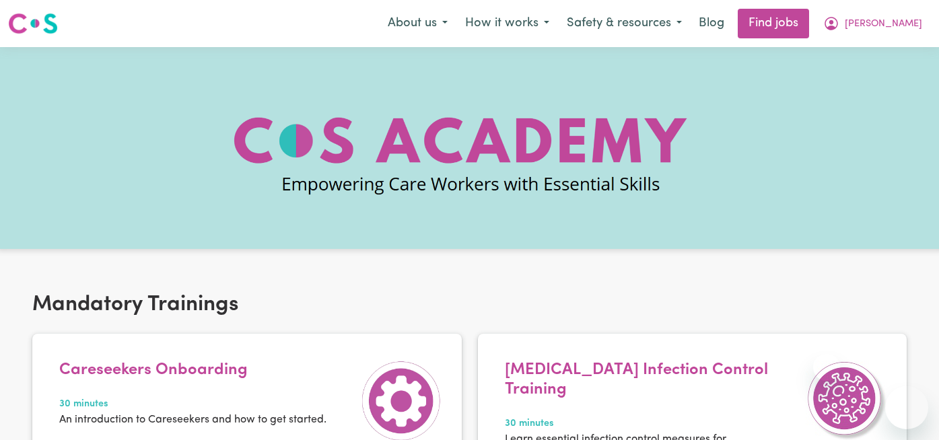 This screenshot has width=939, height=440. What do you see at coordinates (872, 24) in the screenshot?
I see `button: My Account` at bounding box center [872, 24].